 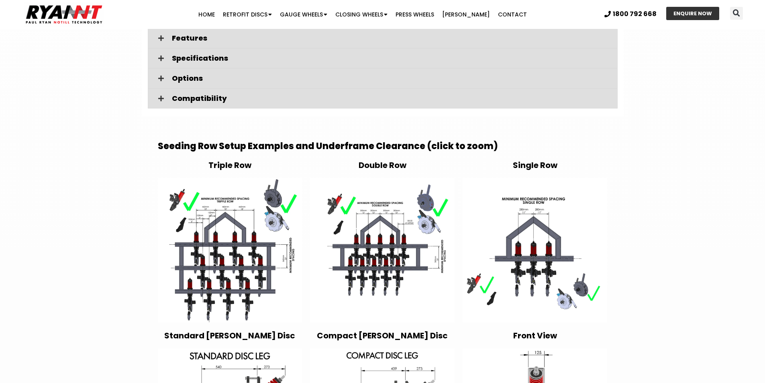 What do you see at coordinates (392, 78) in the screenshot?
I see `span: Options` at bounding box center [392, 78].